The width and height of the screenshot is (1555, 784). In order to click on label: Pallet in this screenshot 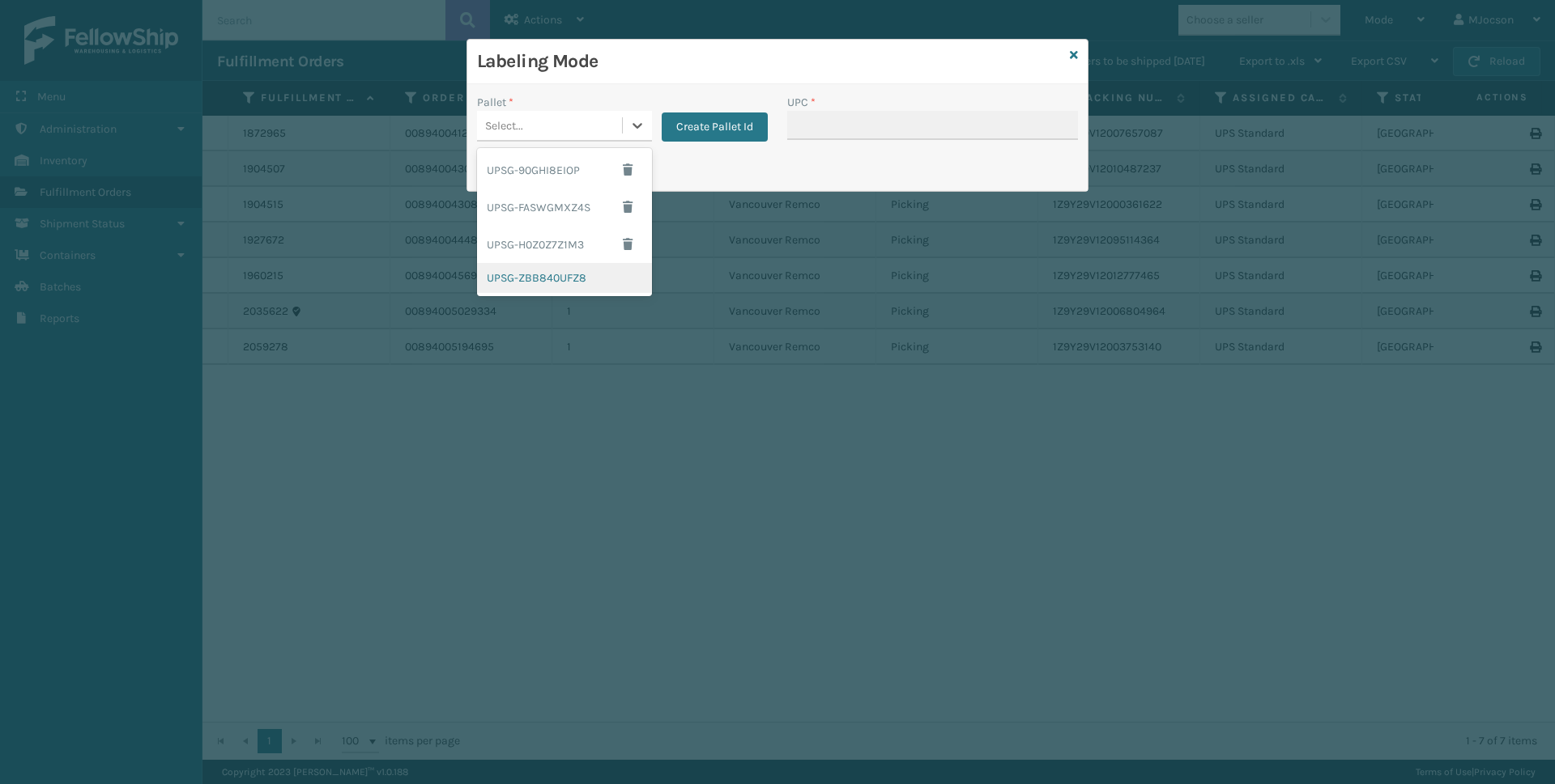, I will do `click(495, 102)`.